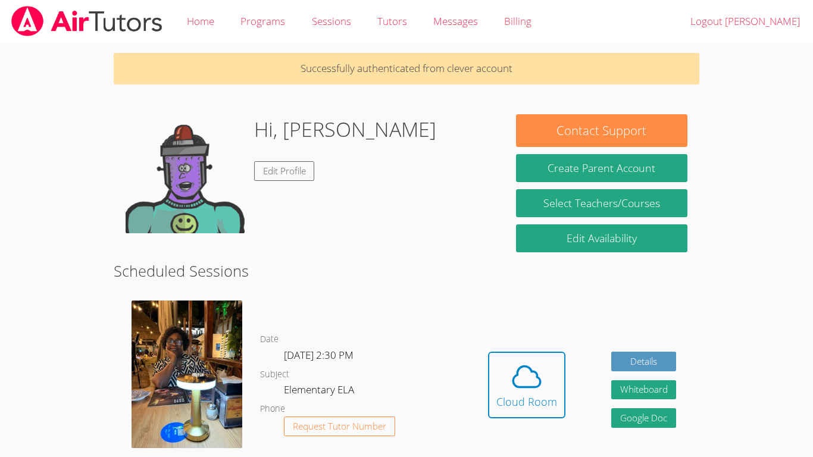 The width and height of the screenshot is (813, 457). Describe the element at coordinates (284, 171) in the screenshot. I see `a: Edit Profile` at that location.